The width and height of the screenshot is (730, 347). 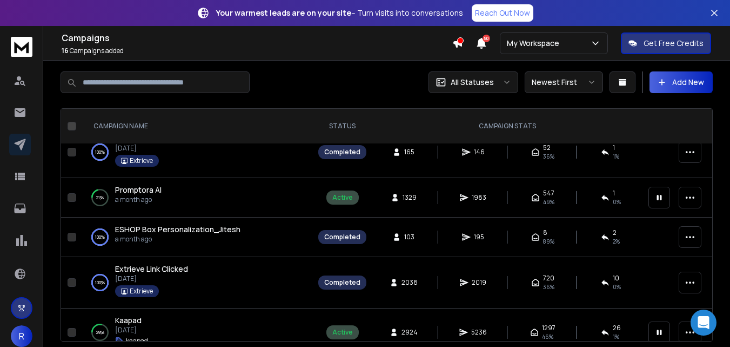 What do you see at coordinates (410, 197) in the screenshot?
I see `span: 1329` at bounding box center [410, 197].